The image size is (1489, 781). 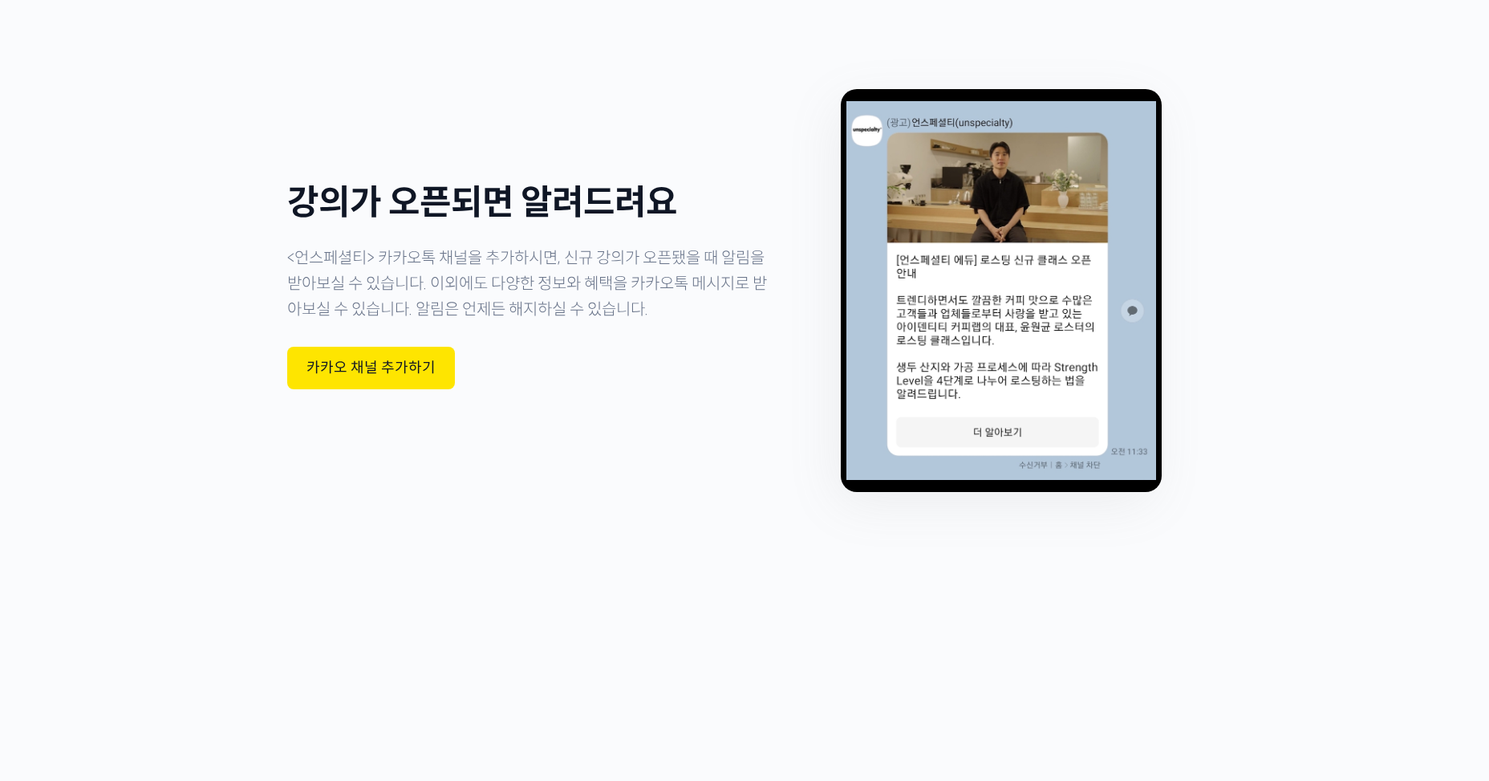 What do you see at coordinates (532, 202) in the screenshot?
I see `h1: 강의가 오픈되면 알려드려요` at bounding box center [532, 202].